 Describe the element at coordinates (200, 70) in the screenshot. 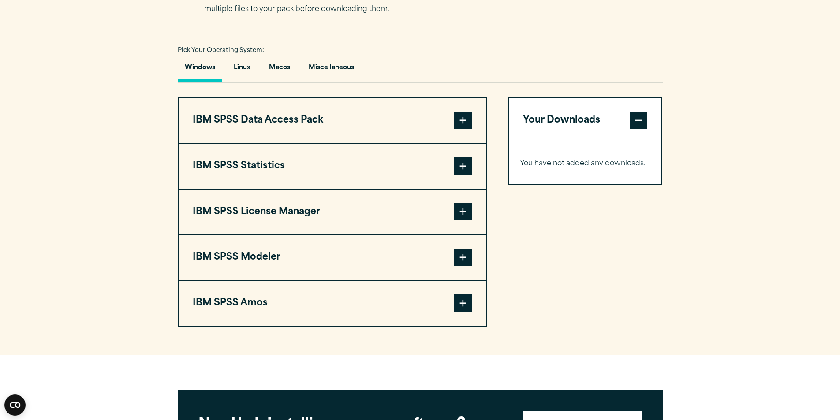

I see `button: Windows` at that location.